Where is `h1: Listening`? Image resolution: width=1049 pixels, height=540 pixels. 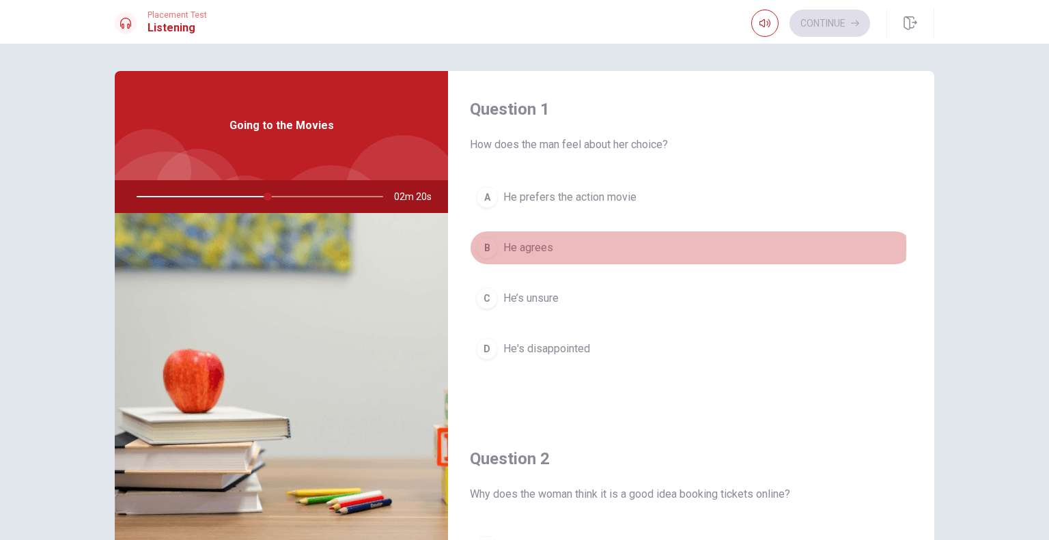
h1: Listening is located at coordinates (177, 28).